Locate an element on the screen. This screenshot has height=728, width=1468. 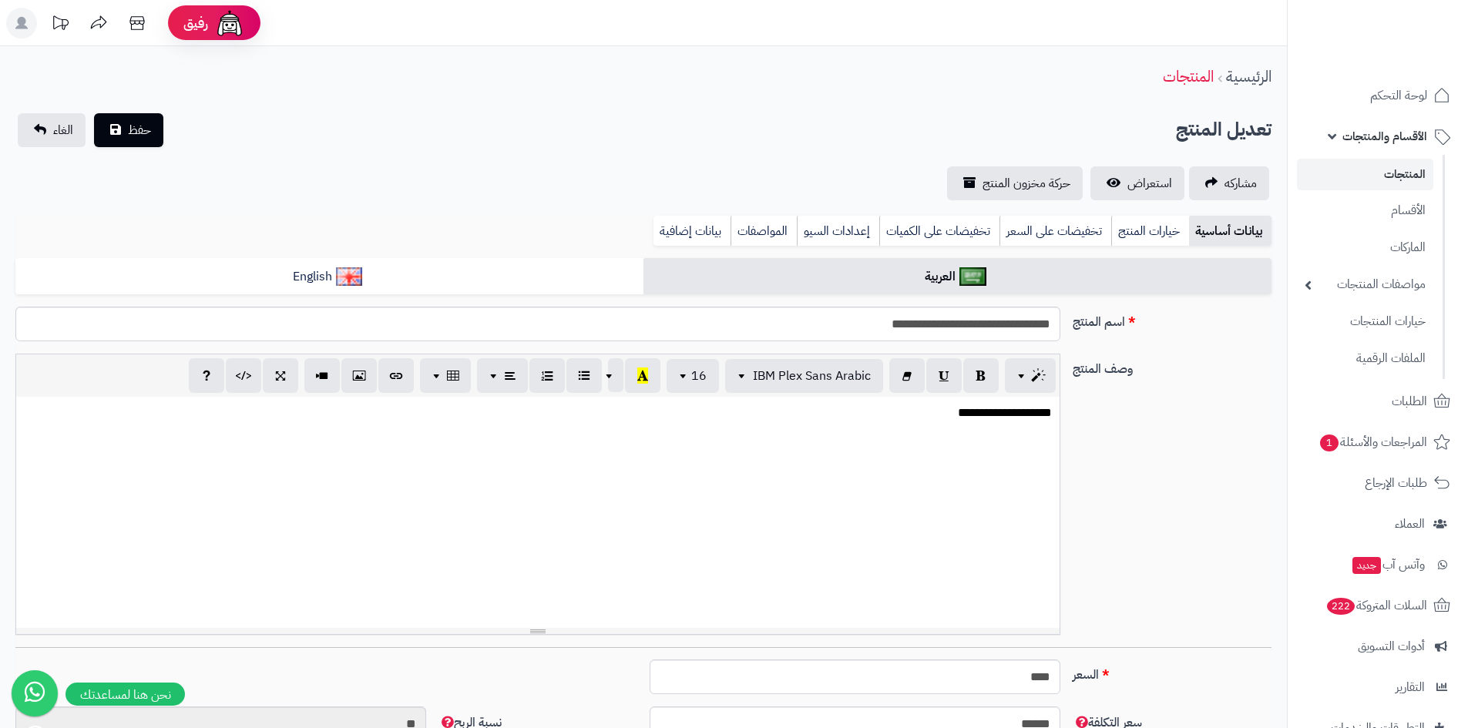
a: حركة مخزون المنتج is located at coordinates (1015, 183).